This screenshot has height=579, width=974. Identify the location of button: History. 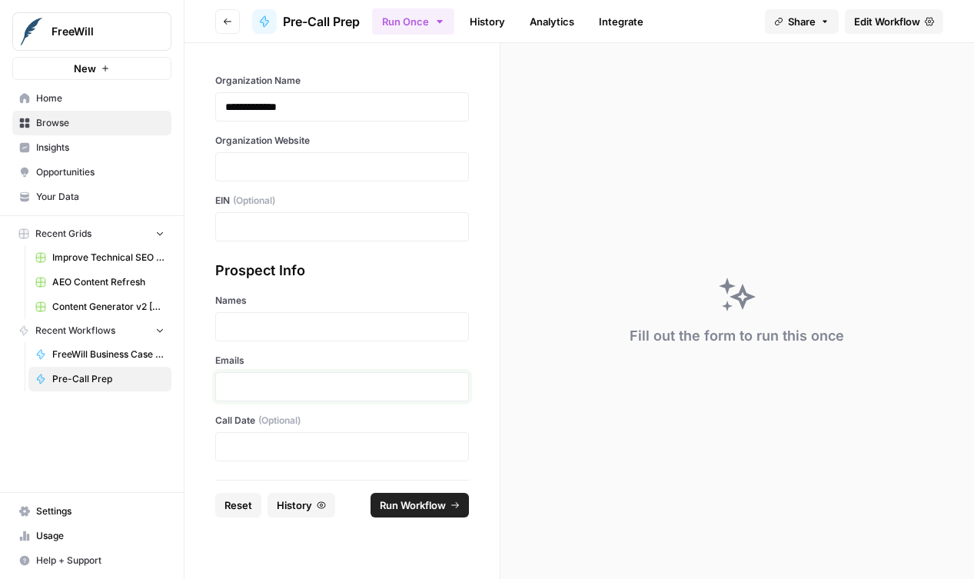
(301, 505).